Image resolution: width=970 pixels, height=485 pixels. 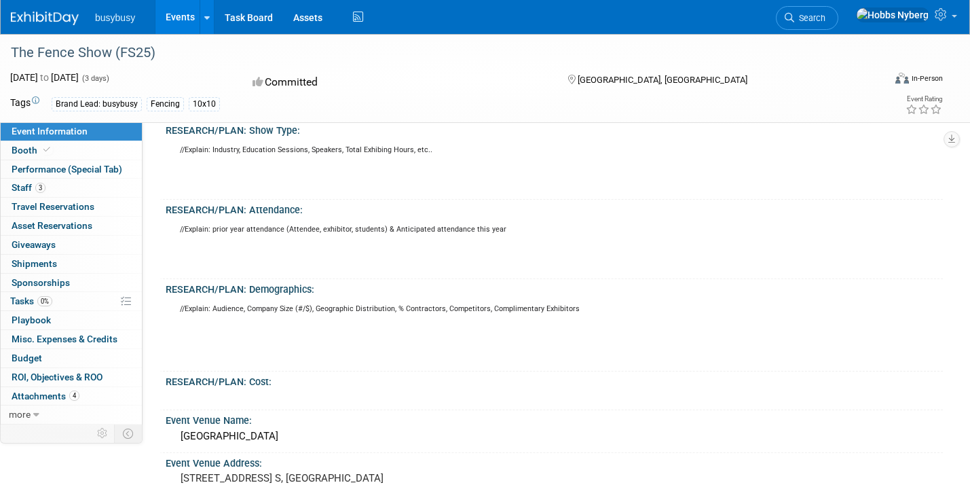 What do you see at coordinates (128, 433) in the screenshot?
I see `td: Toggle Event Tabs` at bounding box center [128, 433].